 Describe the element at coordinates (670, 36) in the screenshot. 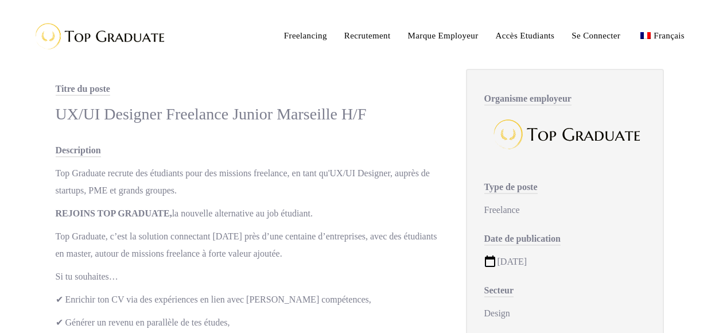

I see `span: Français` at that location.